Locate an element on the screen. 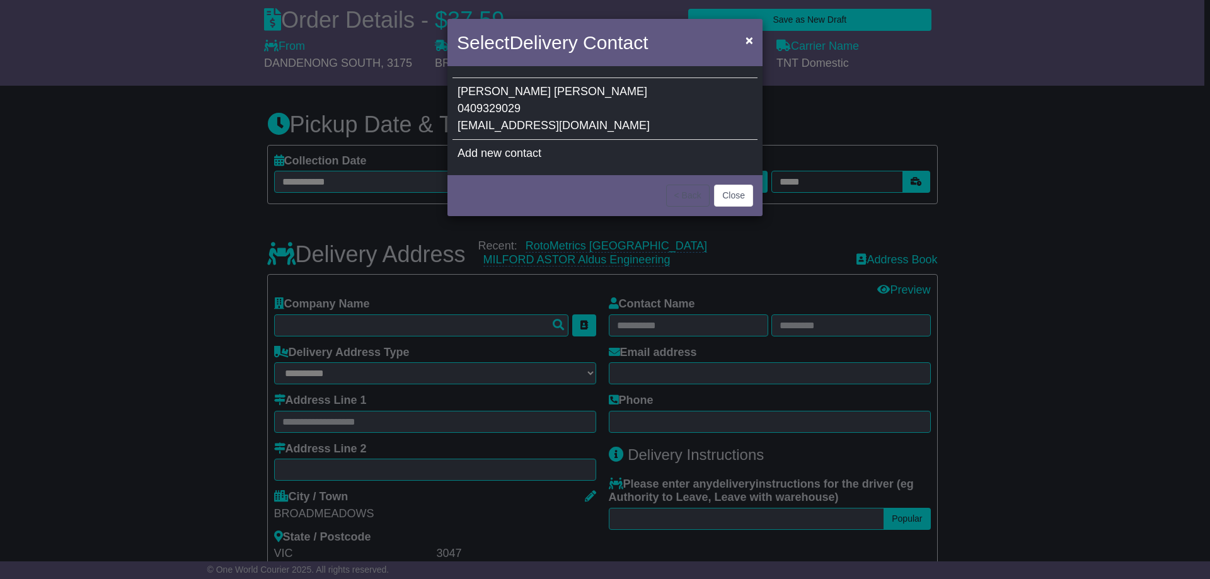  button: < Back is located at coordinates (687, 195).